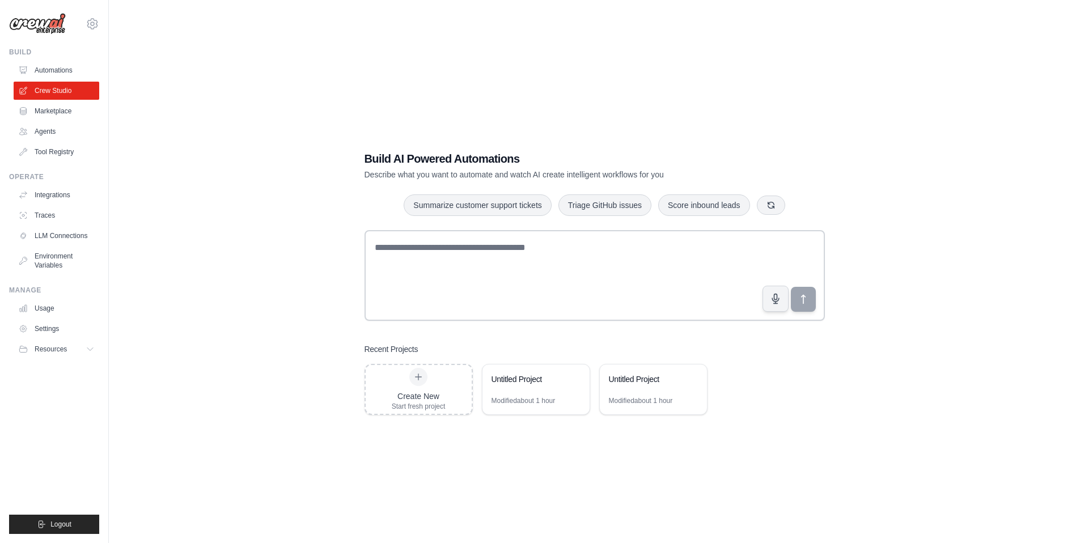 The width and height of the screenshot is (1080, 543). I want to click on a: Usage, so click(56, 308).